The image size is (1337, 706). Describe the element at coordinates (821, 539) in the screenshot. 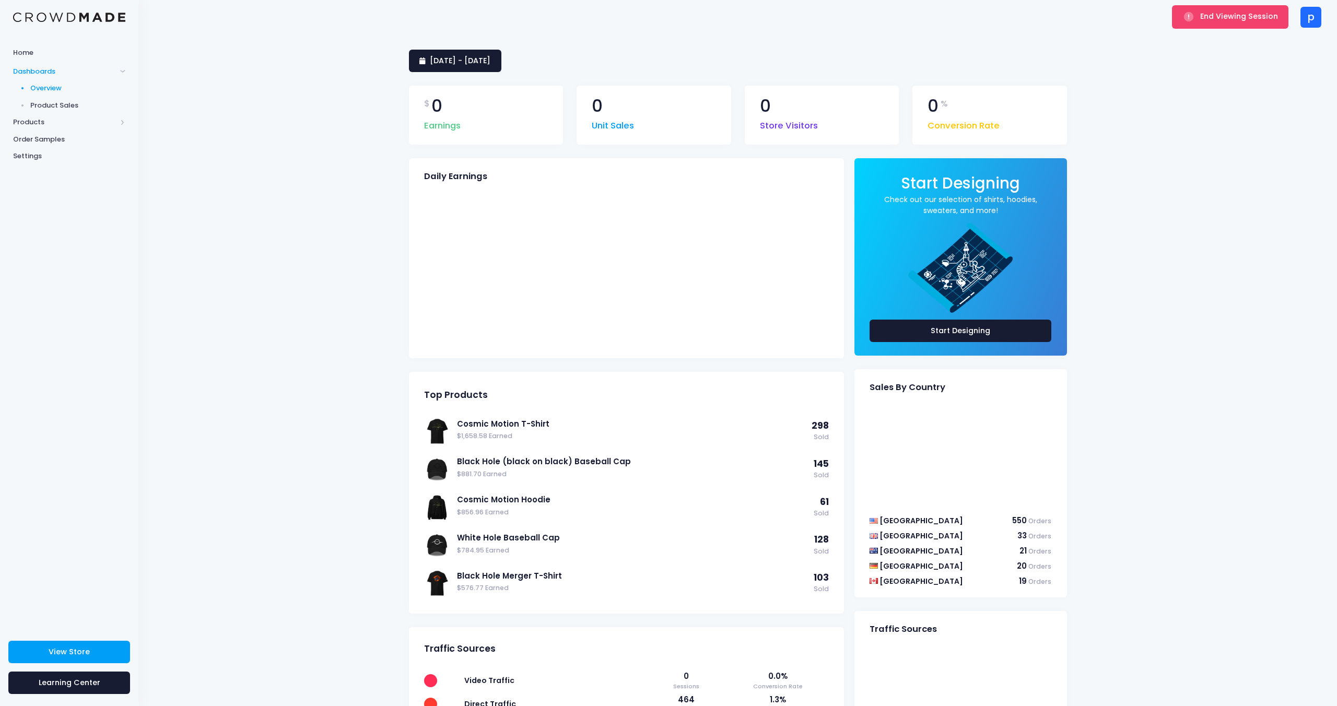

I see `span: 128` at that location.